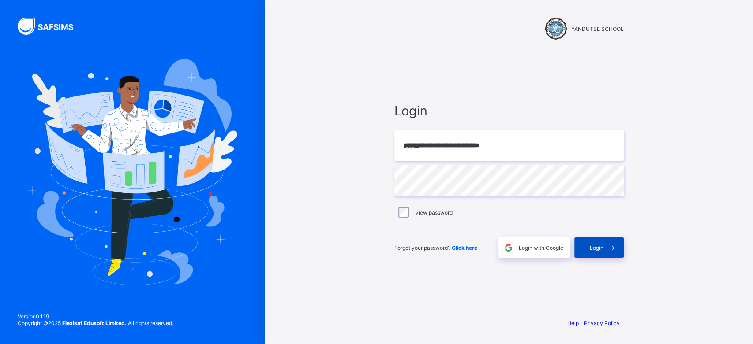 The image size is (753, 344). I want to click on img: google.396cfc9801f0270233282035f929180a.svg, so click(508, 248).